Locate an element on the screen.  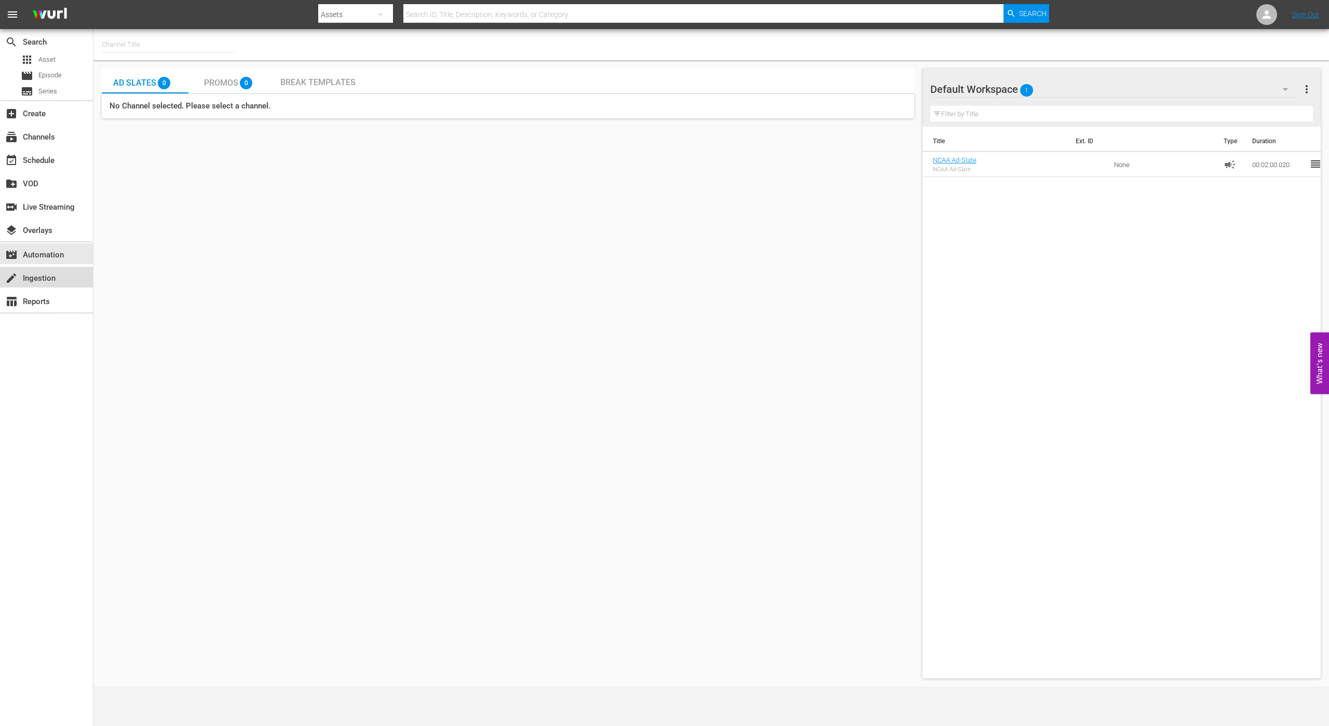
th: Type is located at coordinates (1231, 141).